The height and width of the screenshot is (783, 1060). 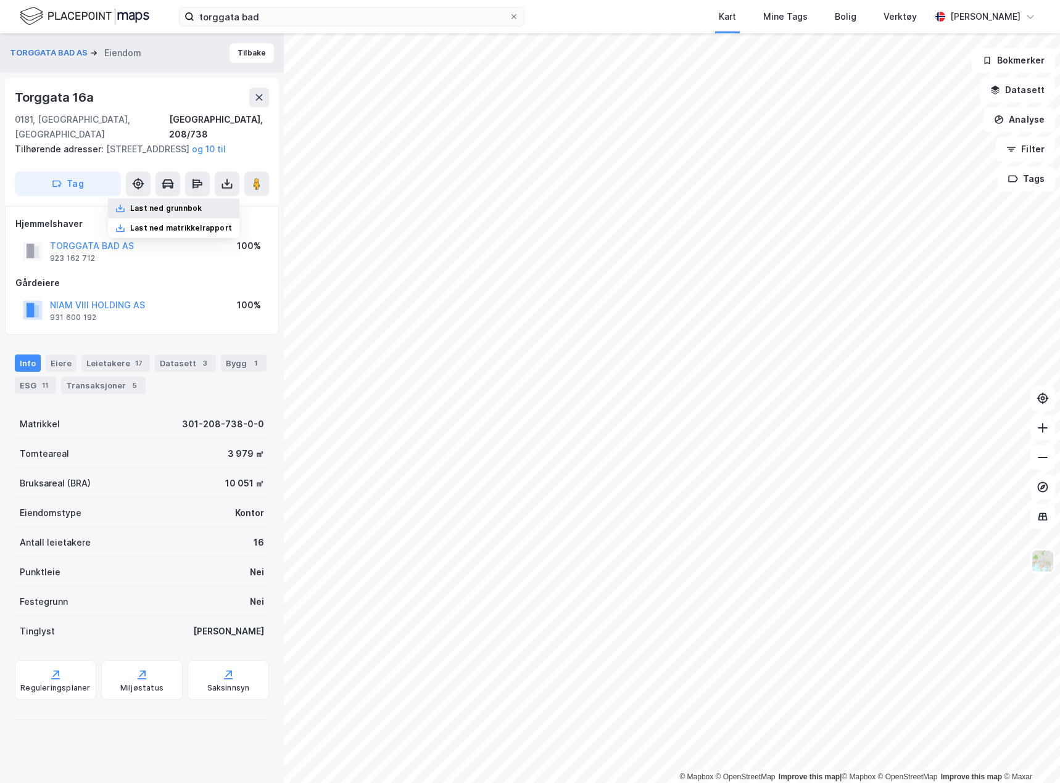 I want to click on div: 931 600 192, so click(x=73, y=318).